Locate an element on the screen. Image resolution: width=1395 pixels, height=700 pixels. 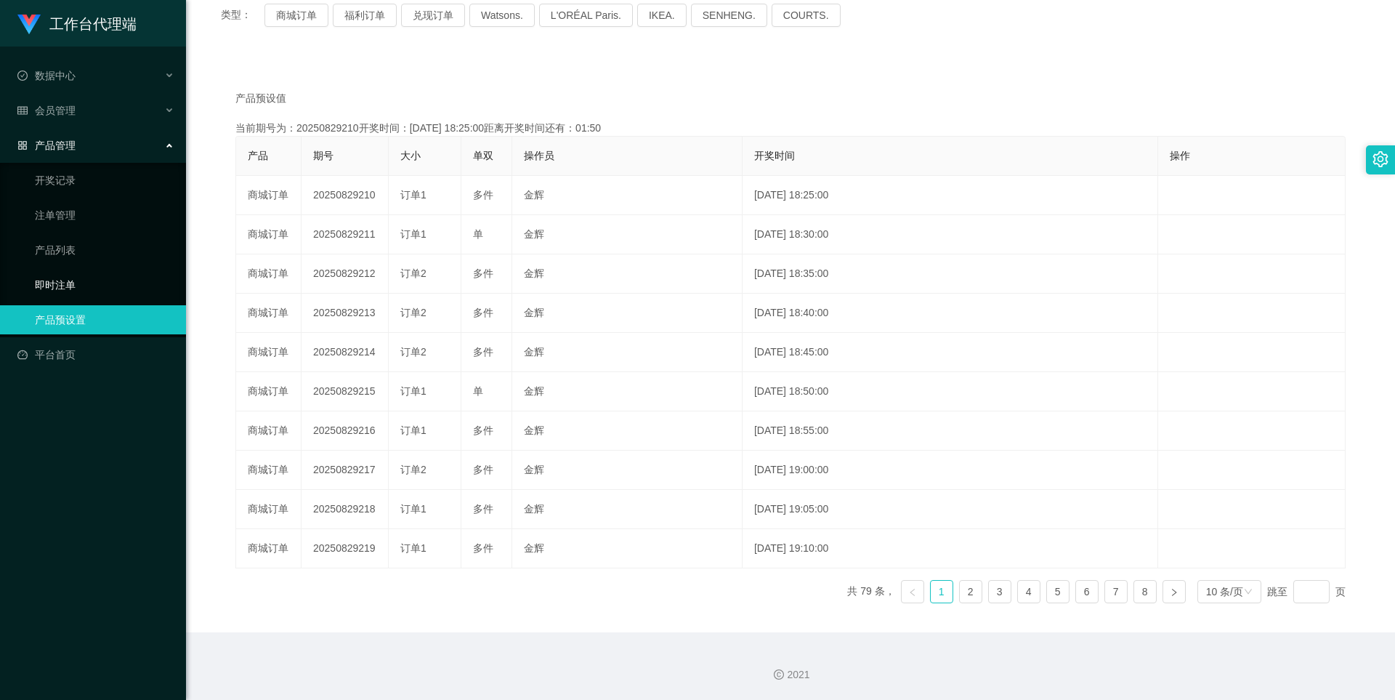
i: 图标: right is located at coordinates (1174, 592).